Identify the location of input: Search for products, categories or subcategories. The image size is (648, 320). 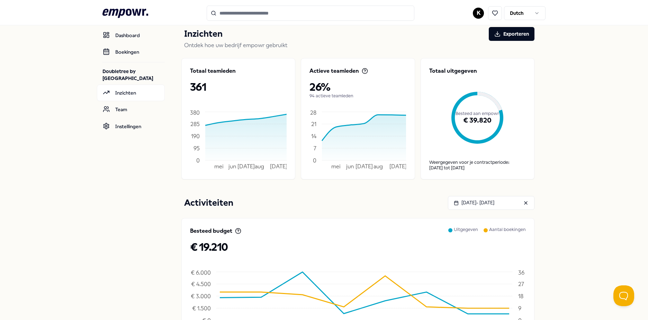
(310, 13).